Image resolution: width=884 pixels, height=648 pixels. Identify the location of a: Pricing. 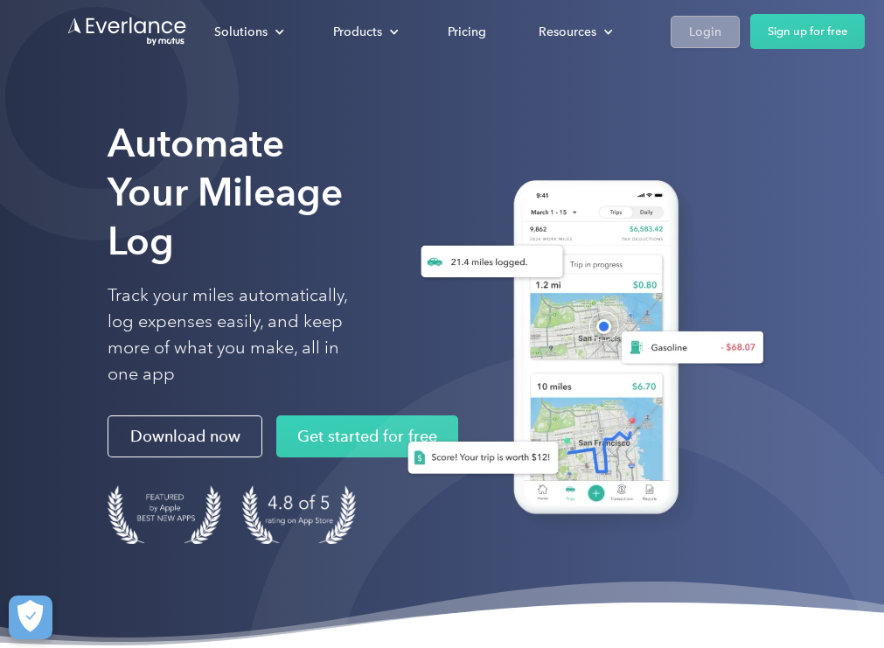
(467, 31).